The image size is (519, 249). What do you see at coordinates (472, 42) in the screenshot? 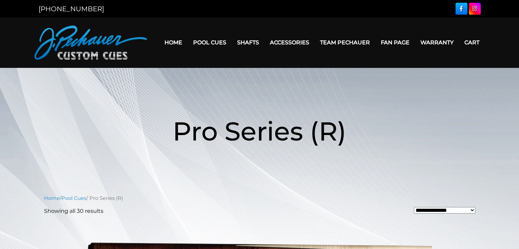
I see `a: Cart` at bounding box center [472, 42].